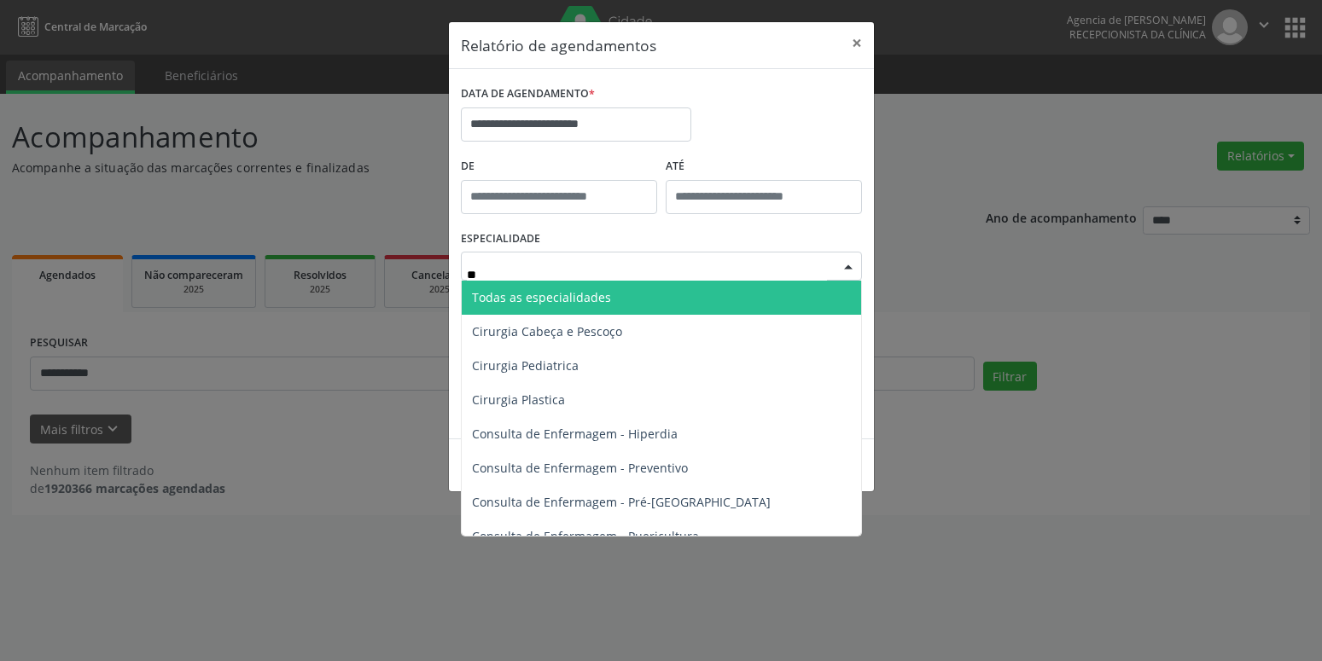 This screenshot has width=1322, height=661. I want to click on span: Consulta de Enfermagem - Hiperdia, so click(574, 433).